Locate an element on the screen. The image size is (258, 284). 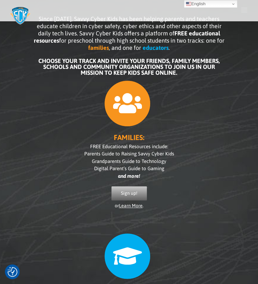
b: educators is located at coordinates (155, 47).